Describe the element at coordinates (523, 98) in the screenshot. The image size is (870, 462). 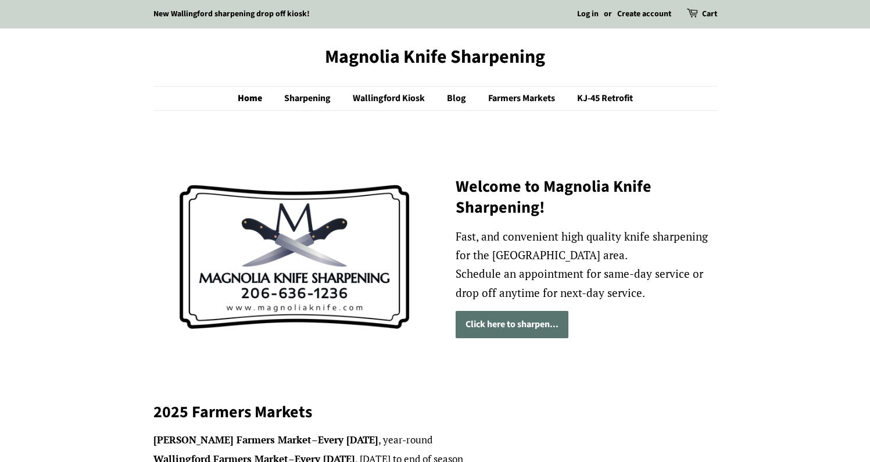
I see `a: Farmers Markets` at that location.